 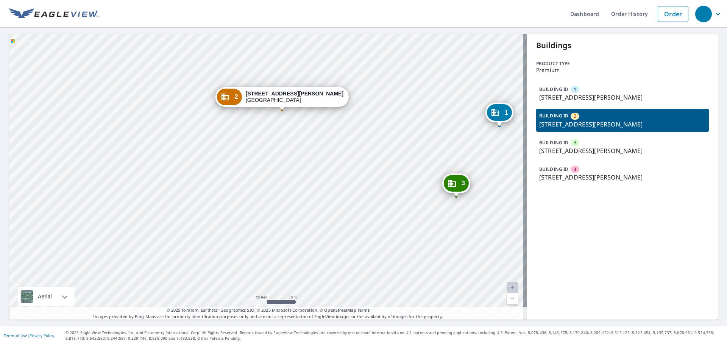 I want to click on a: OpenStreetMap, so click(x=340, y=310).